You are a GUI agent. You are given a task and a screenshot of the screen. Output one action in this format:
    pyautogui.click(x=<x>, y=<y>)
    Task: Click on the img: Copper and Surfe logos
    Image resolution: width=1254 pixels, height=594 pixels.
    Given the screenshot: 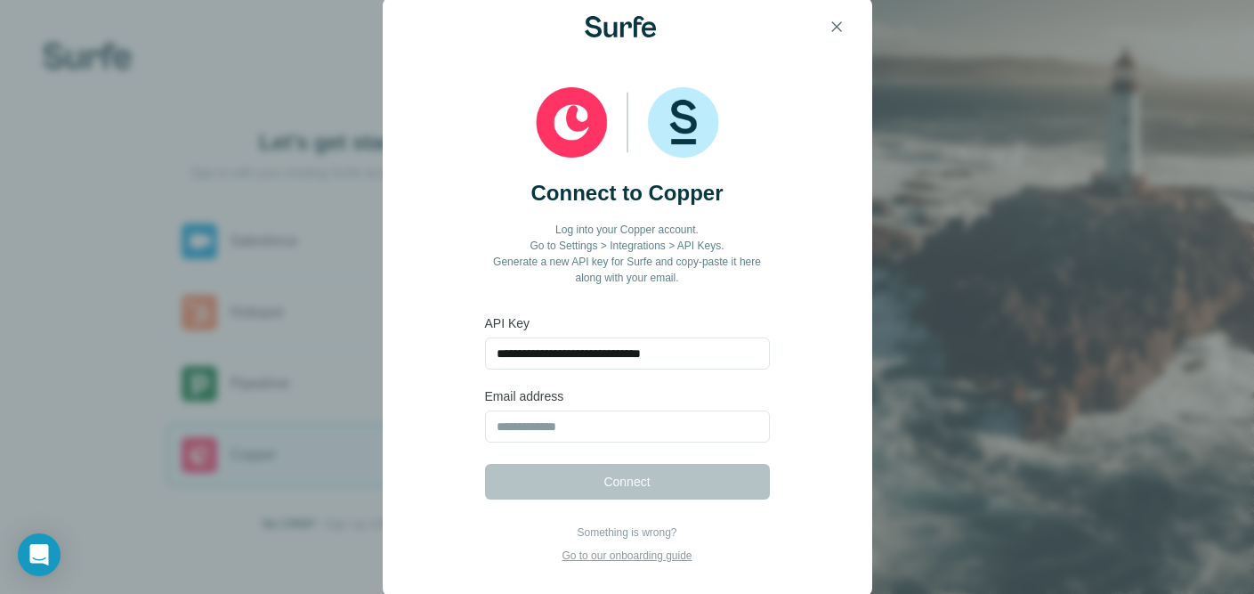 What is the action you would take?
    pyautogui.click(x=628, y=123)
    